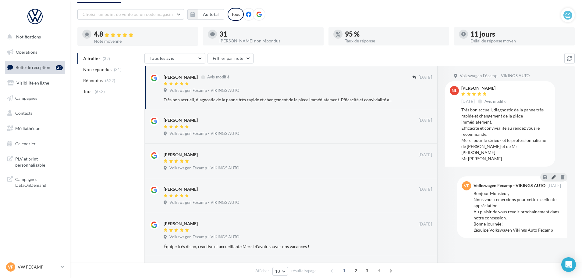 Image resolution: width=582 pixels, height=278 pixels. I want to click on span: Contacts, so click(24, 113).